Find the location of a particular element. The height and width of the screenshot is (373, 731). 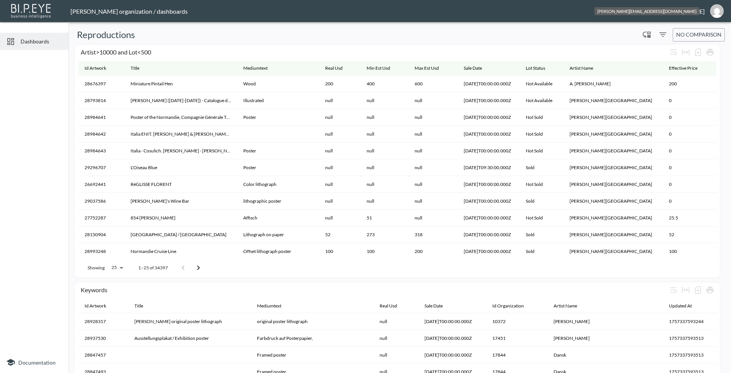

th: 2025-04-14T00:00:00.000Z is located at coordinates (489, 218).